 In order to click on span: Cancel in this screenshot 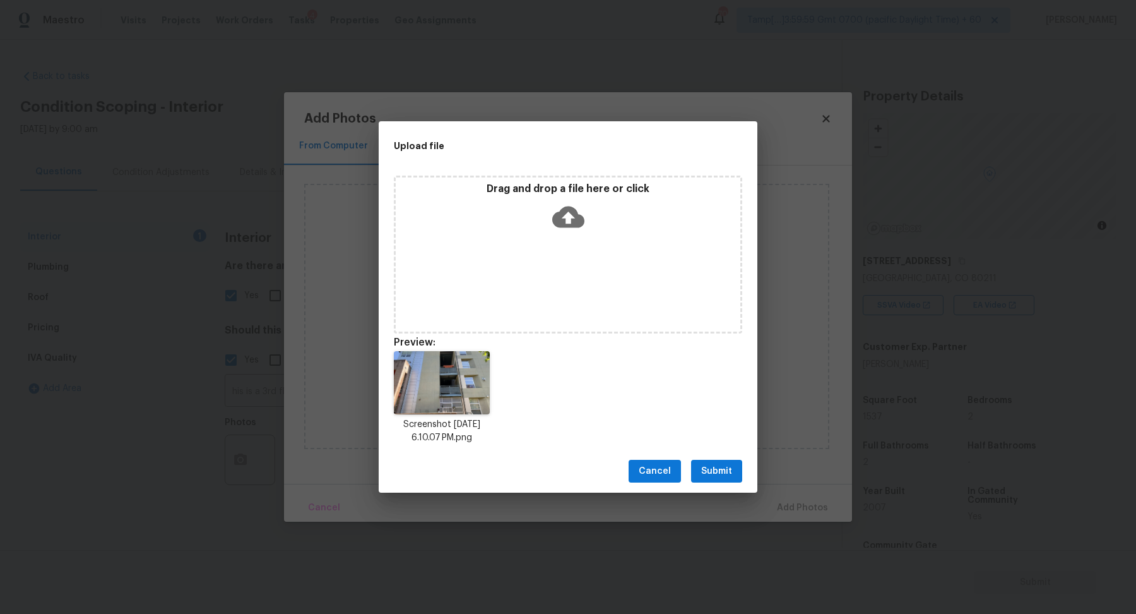, I will do `click(655, 471)`.